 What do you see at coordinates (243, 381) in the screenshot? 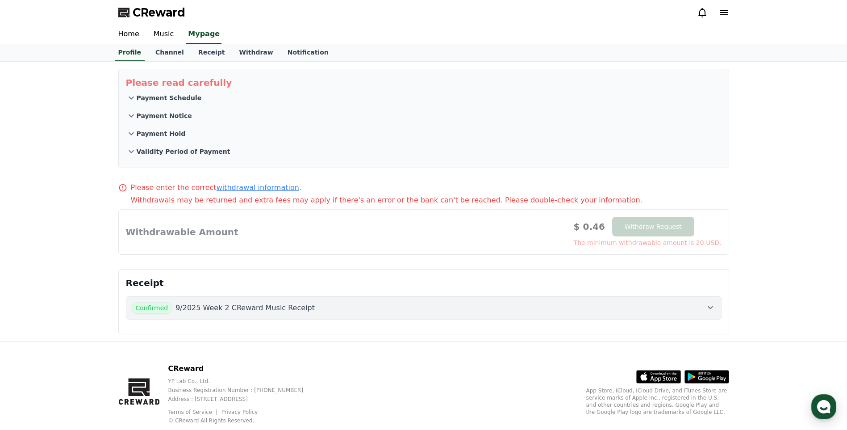
I see `p: YP Lab Co., Ltd.` at bounding box center [243, 381].